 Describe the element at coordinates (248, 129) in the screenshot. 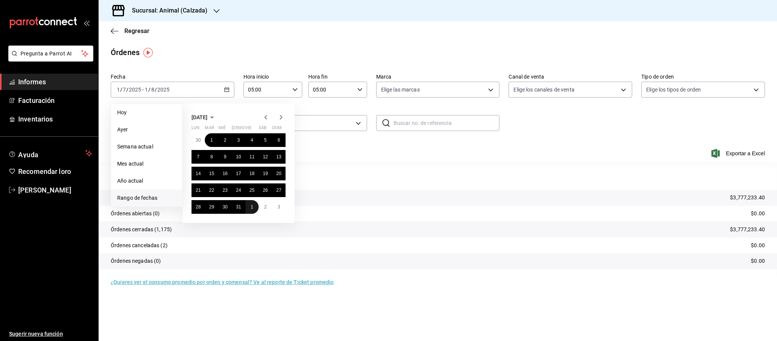

I see `abbr: viernes` at that location.